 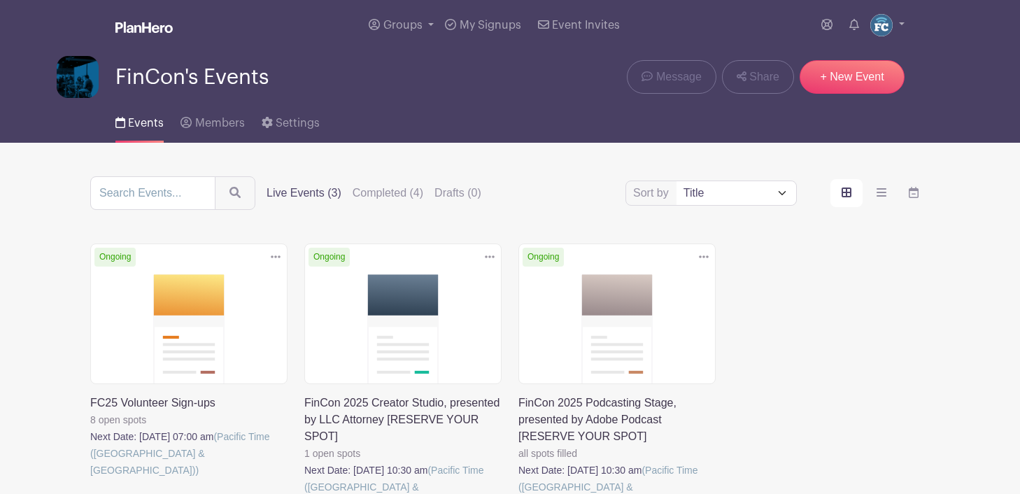 I want to click on label: Drafts (0), so click(x=458, y=193).